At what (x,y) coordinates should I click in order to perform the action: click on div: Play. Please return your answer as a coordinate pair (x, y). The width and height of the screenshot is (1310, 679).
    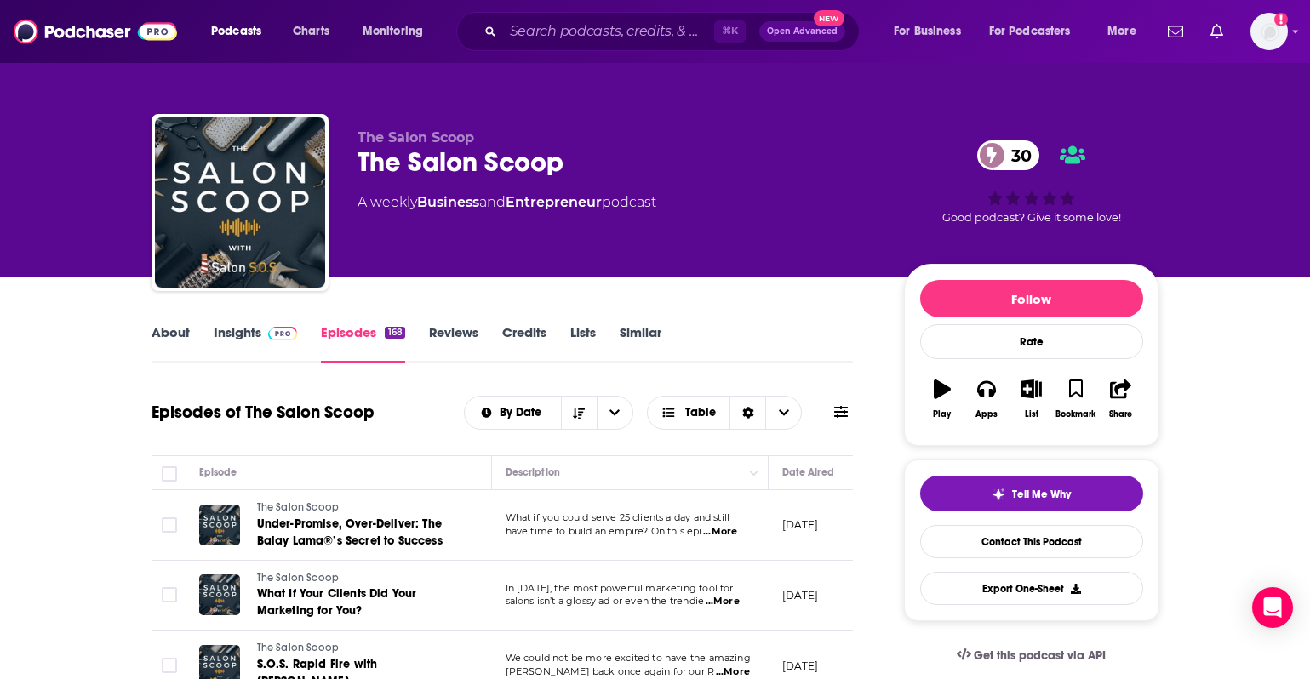
    Looking at the image, I should click on (942, 415).